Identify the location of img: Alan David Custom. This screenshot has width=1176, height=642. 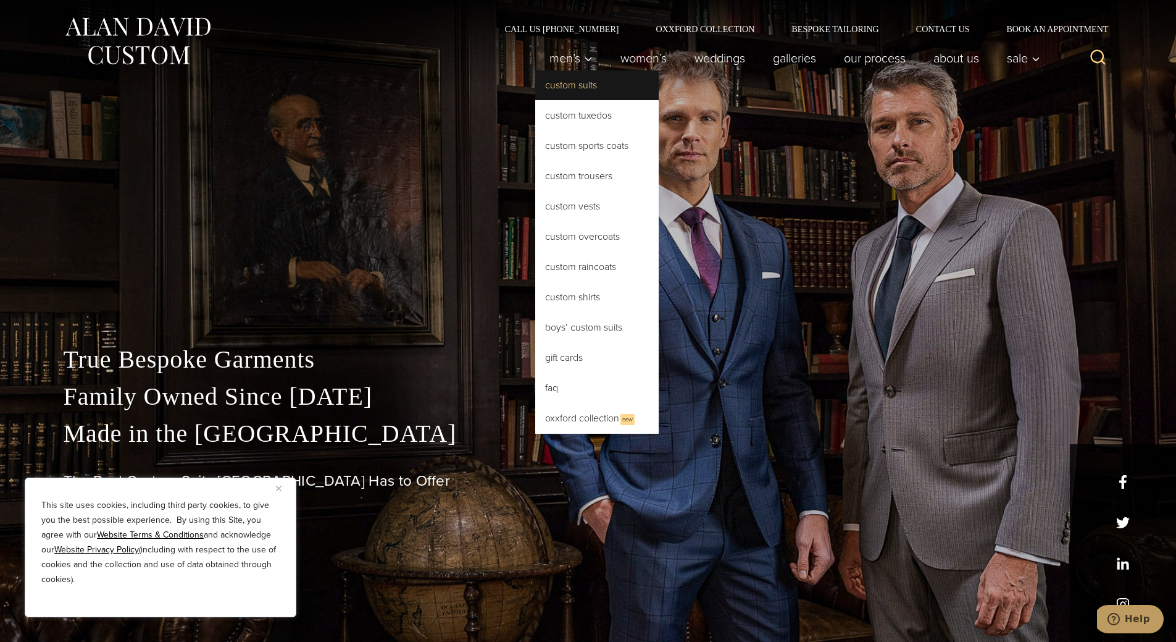
(138, 41).